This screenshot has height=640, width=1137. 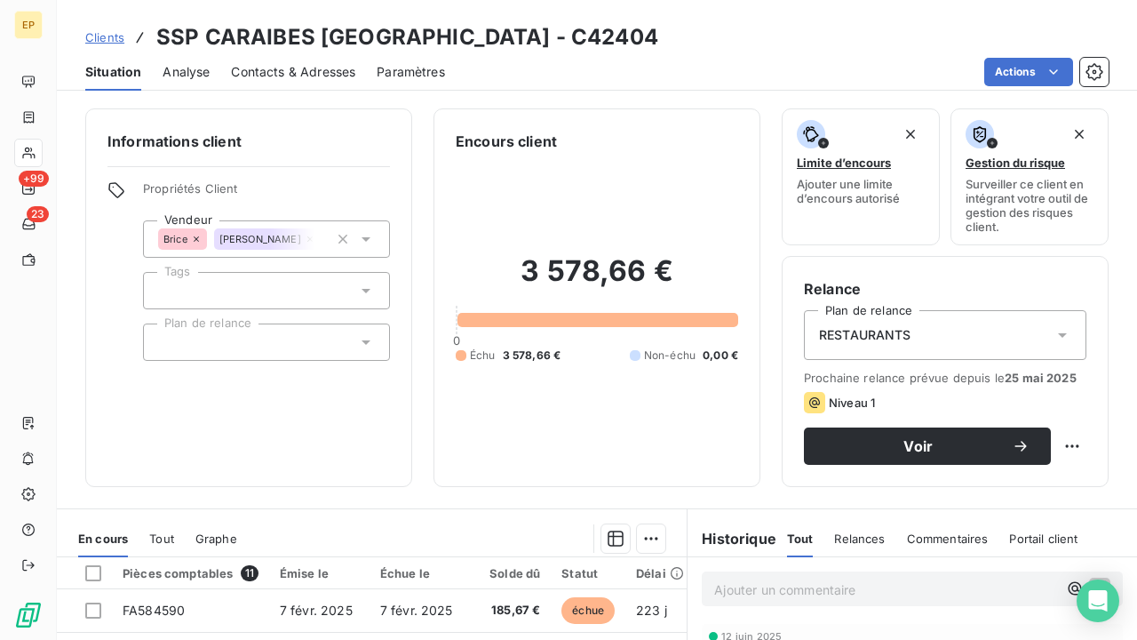 I want to click on span: +99, so click(x=34, y=179).